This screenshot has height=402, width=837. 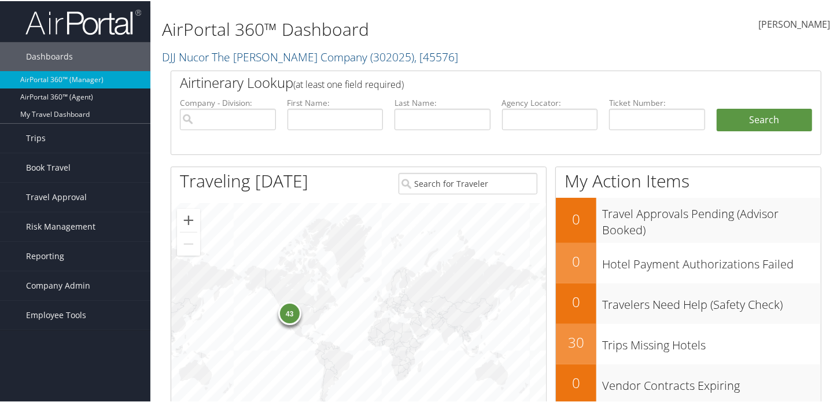 What do you see at coordinates (58, 284) in the screenshot?
I see `span: Company Admin` at bounding box center [58, 284].